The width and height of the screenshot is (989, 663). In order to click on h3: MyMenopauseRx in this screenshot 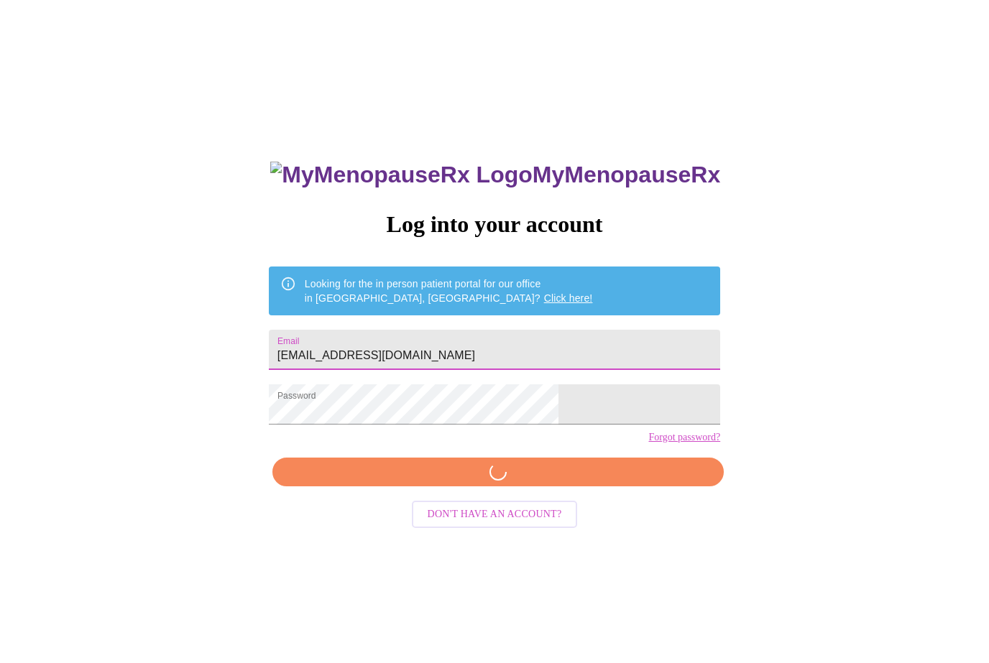, I will do `click(495, 175)`.